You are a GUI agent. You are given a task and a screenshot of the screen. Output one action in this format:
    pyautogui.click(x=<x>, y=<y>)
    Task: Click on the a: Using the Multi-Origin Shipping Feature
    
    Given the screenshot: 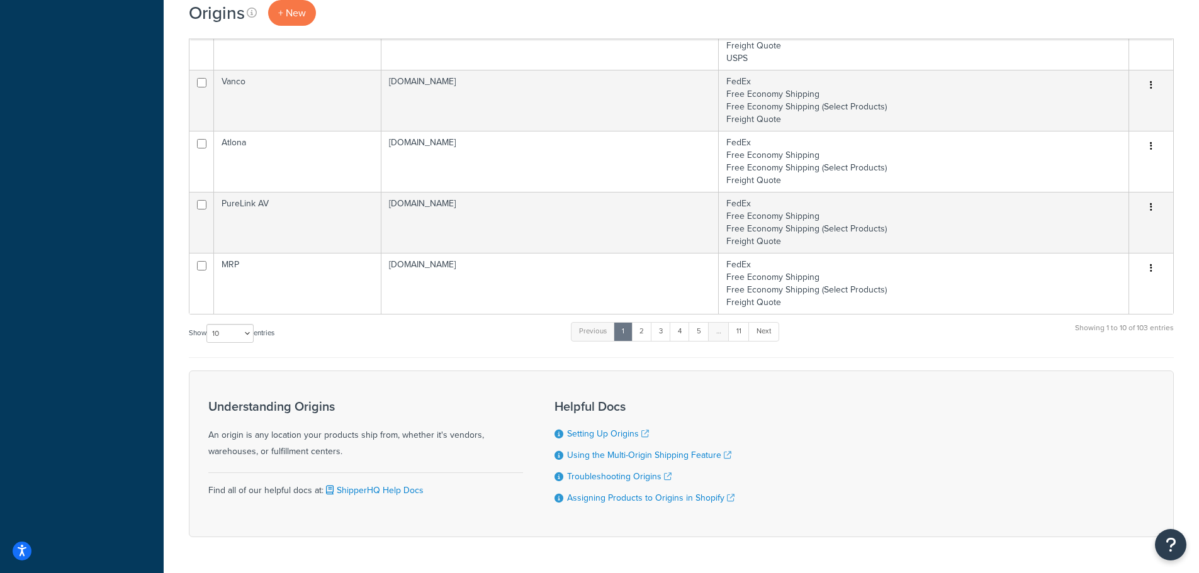 What is the action you would take?
    pyautogui.click(x=649, y=455)
    